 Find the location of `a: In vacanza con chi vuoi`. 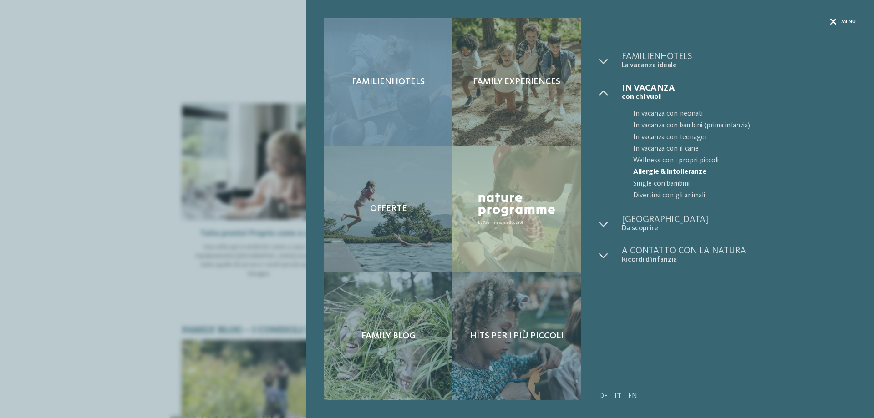

a: In vacanza con chi vuoi is located at coordinates (739, 92).